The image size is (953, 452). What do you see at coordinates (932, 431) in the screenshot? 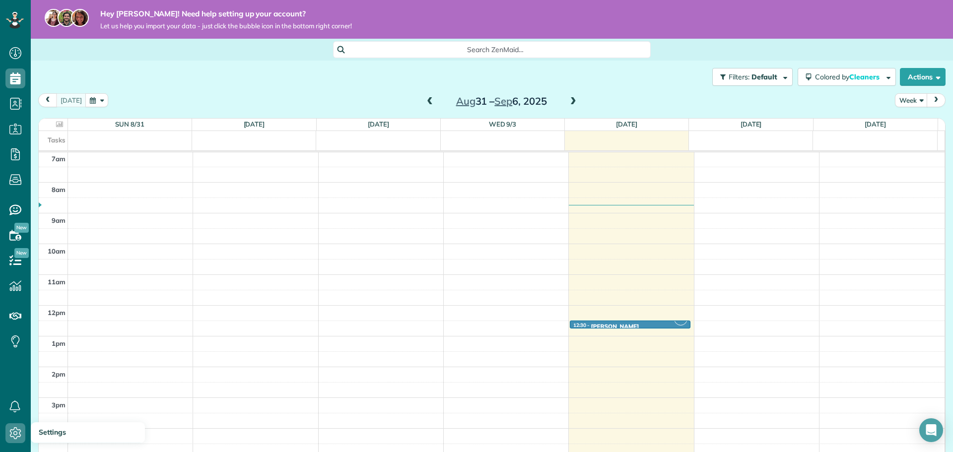
I see `div: Open Intercom Messenger` at bounding box center [932, 431].